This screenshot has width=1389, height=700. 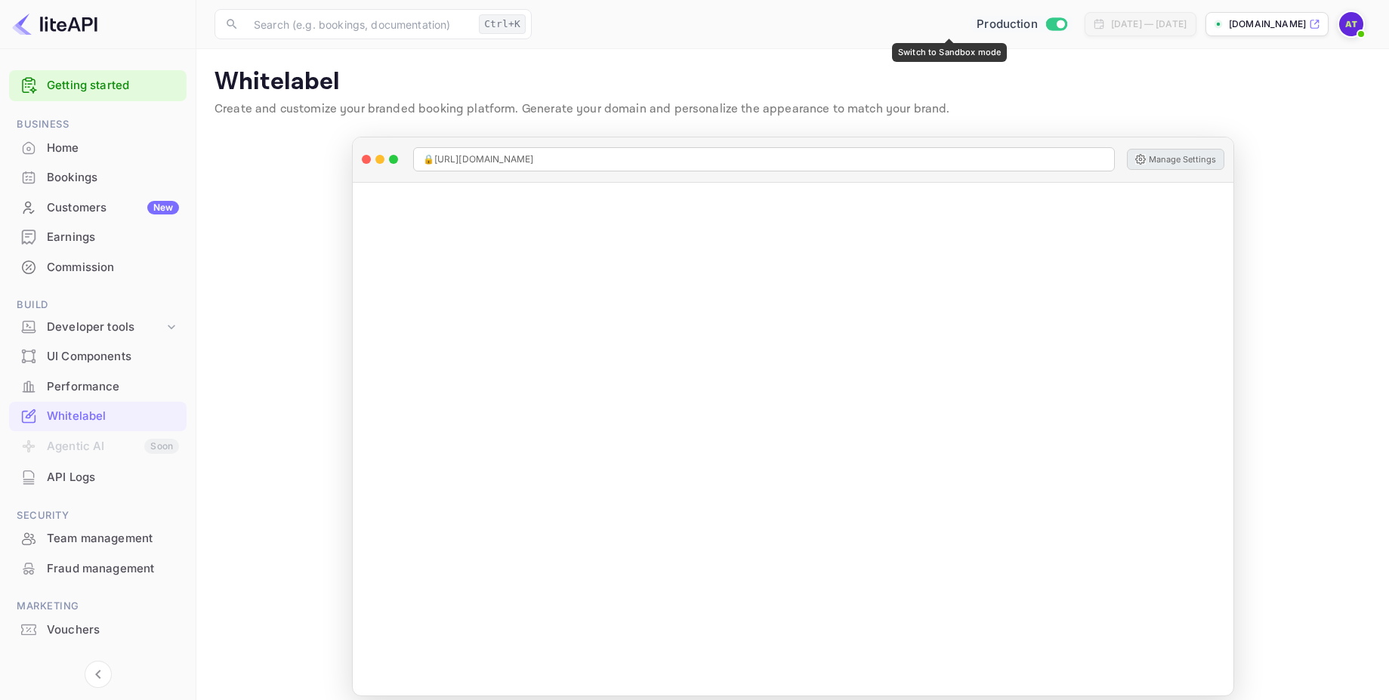 What do you see at coordinates (163, 208) in the screenshot?
I see `div: New` at bounding box center [163, 208].